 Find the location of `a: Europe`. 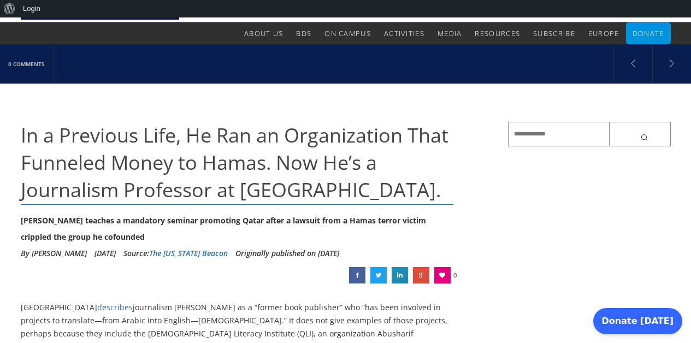

a: Europe is located at coordinates (603, 33).